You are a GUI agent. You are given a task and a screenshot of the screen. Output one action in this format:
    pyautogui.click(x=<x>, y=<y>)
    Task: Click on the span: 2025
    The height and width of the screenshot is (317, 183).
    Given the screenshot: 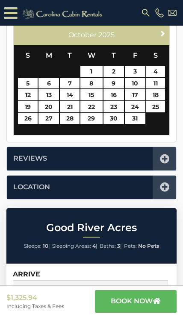 What is the action you would take?
    pyautogui.click(x=106, y=35)
    